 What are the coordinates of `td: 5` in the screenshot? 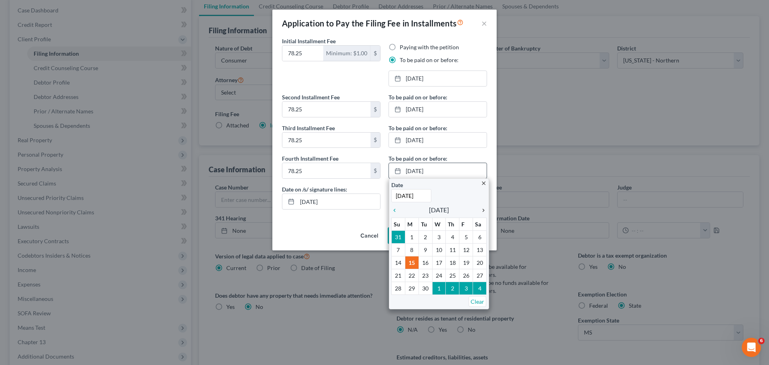 It's located at (466, 237).